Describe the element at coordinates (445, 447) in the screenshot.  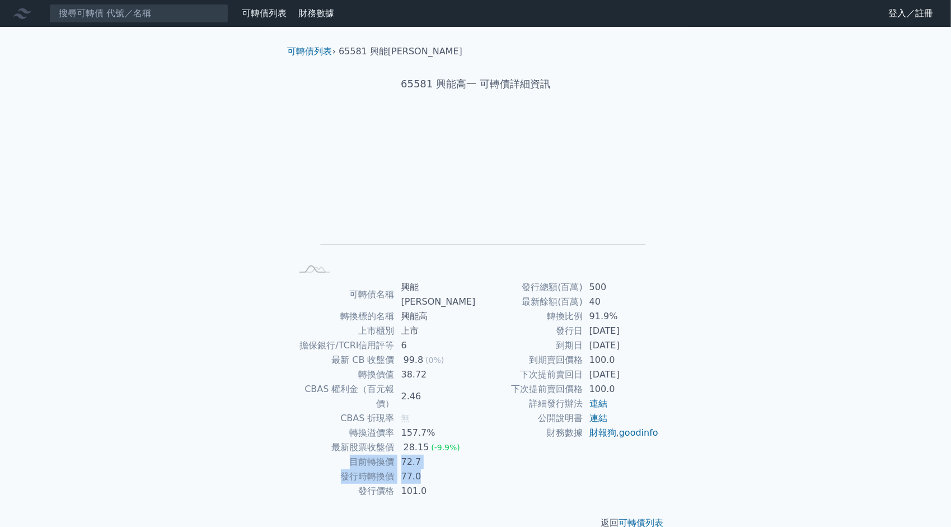
I see `span: (-9.9%)` at that location.